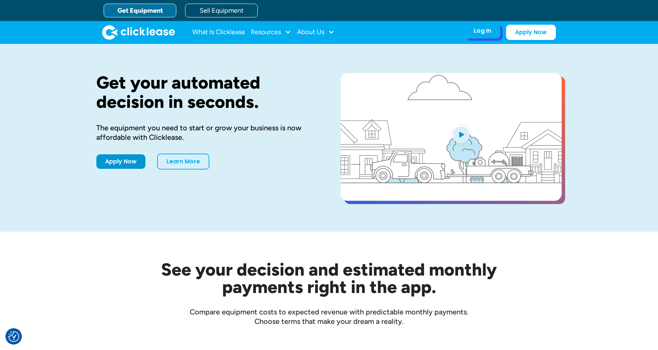 This screenshot has height=350, width=658. Describe the element at coordinates (139, 32) in the screenshot. I see `a: home` at that location.